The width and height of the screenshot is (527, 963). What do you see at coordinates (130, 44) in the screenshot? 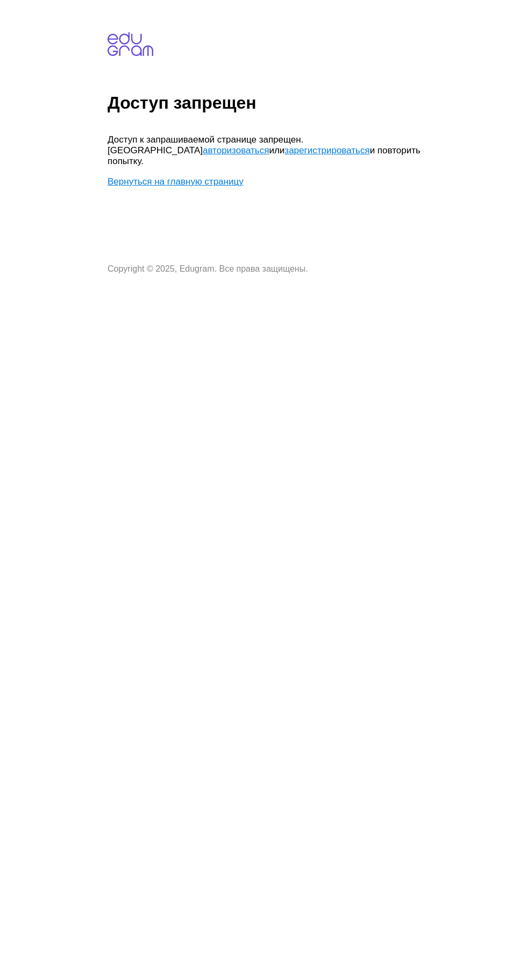
I see `img: edugram.com` at bounding box center [130, 44].